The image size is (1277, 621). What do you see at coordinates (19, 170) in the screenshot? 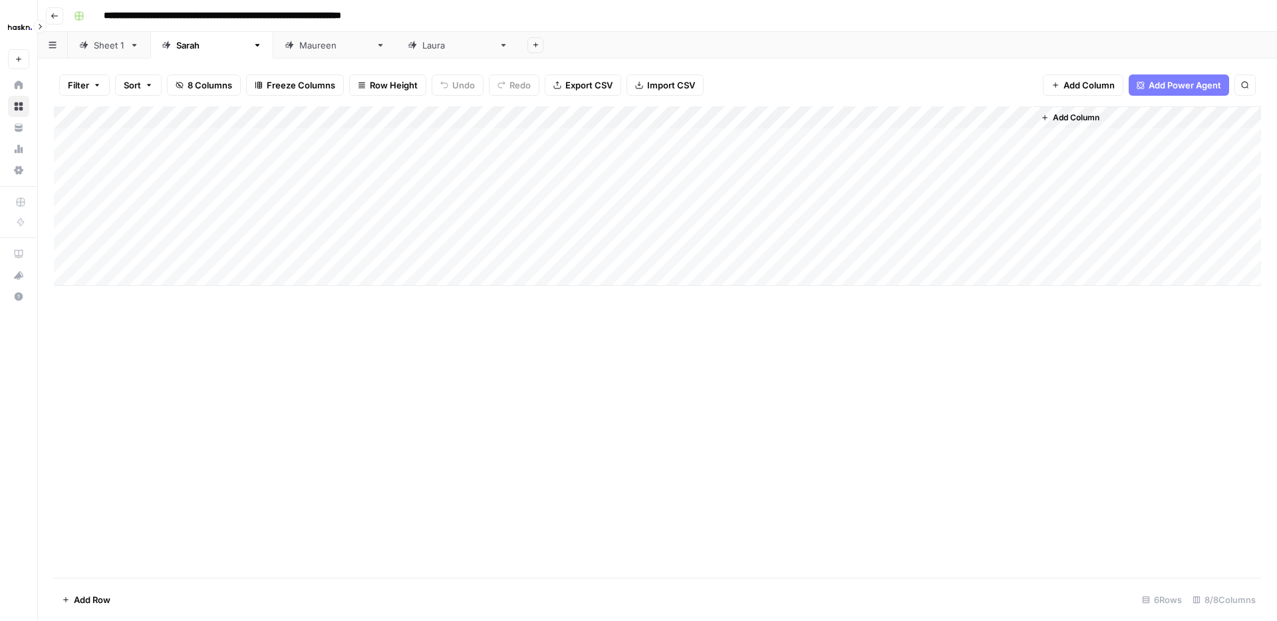
I see `a: Settings` at bounding box center [19, 170].